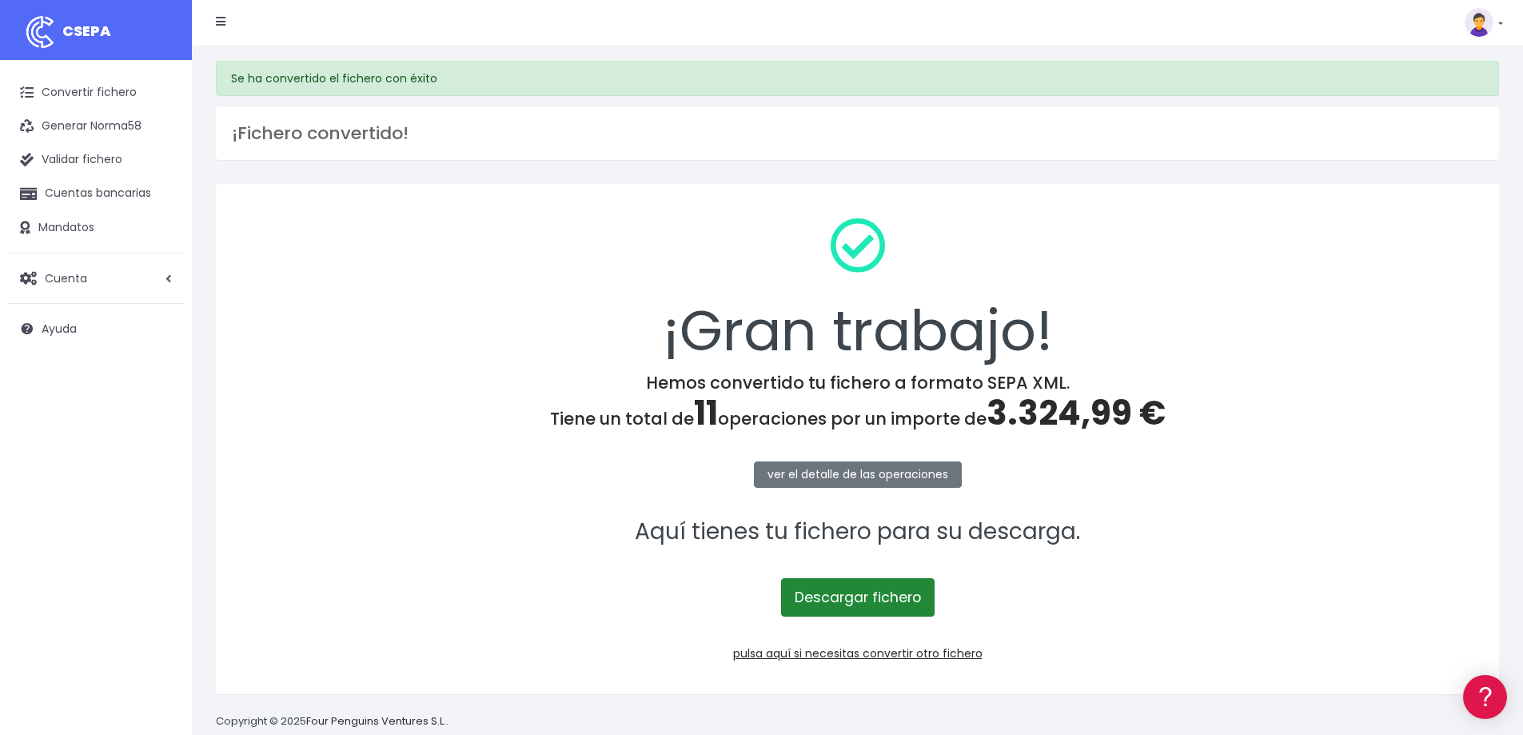 The height and width of the screenshot is (735, 1523). What do you see at coordinates (332, 721) in the screenshot?
I see `p: Copyright © 2025 .` at bounding box center [332, 721].